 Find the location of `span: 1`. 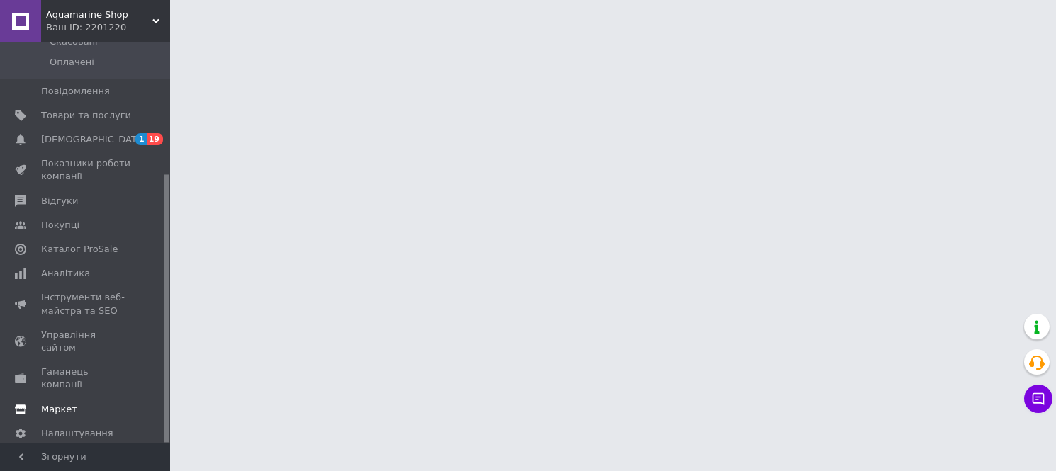

span: 1 is located at coordinates (141, 139).